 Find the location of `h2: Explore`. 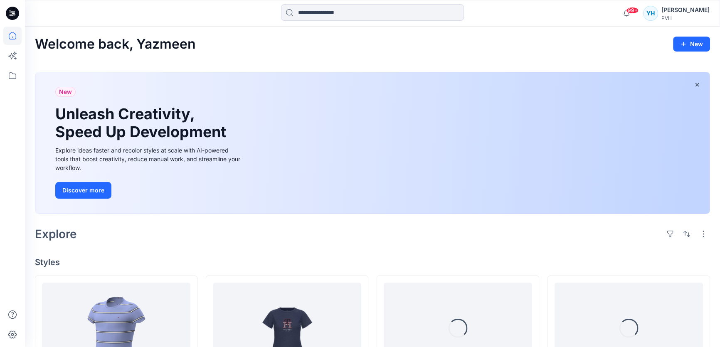

h2: Explore is located at coordinates (56, 234).